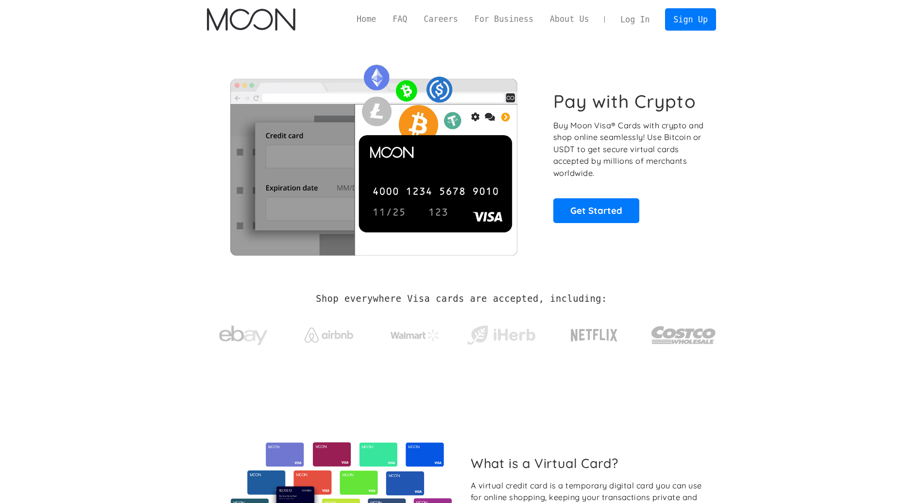  Describe the element at coordinates (635, 19) in the screenshot. I see `a: Log In` at that location.